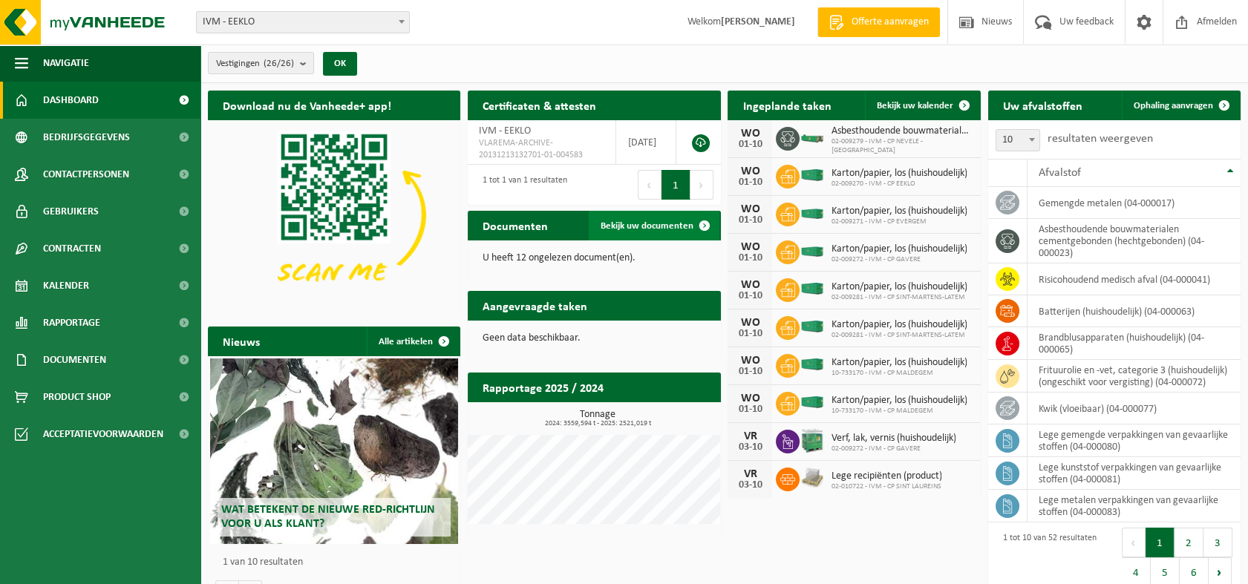 The image size is (1248, 584). I want to click on a: Bekijk uw documenten, so click(654, 226).